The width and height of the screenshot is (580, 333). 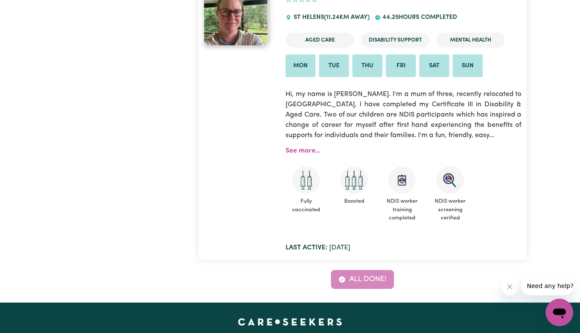 I want to click on img: Care and support worker has received booster dose of COVID-19 vaccination, so click(x=354, y=180).